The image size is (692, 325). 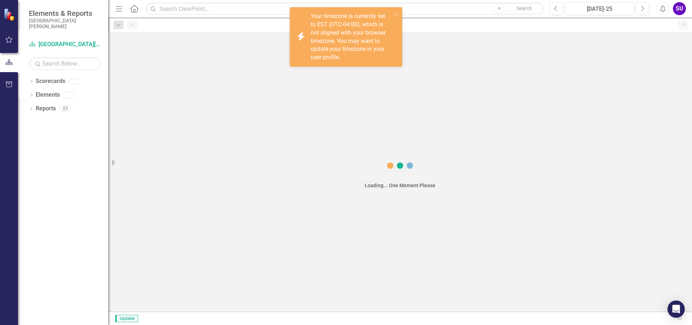 I want to click on span: Updater, so click(x=126, y=318).